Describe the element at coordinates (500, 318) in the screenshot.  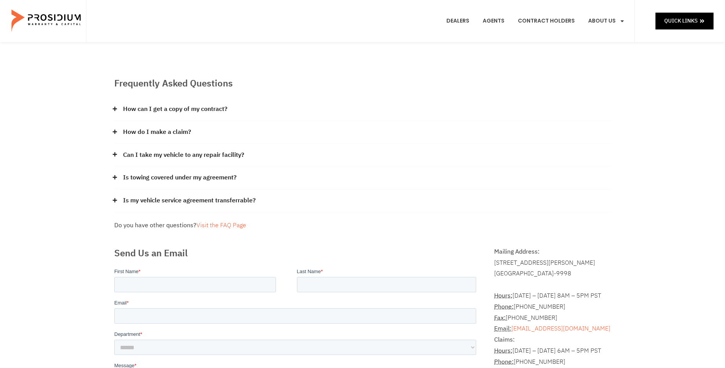
I see `abbr: Fax` at that location.